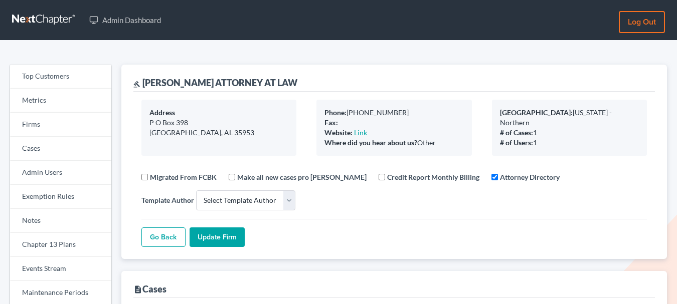  What do you see at coordinates (61, 101) in the screenshot?
I see `a: Metrics` at bounding box center [61, 101].